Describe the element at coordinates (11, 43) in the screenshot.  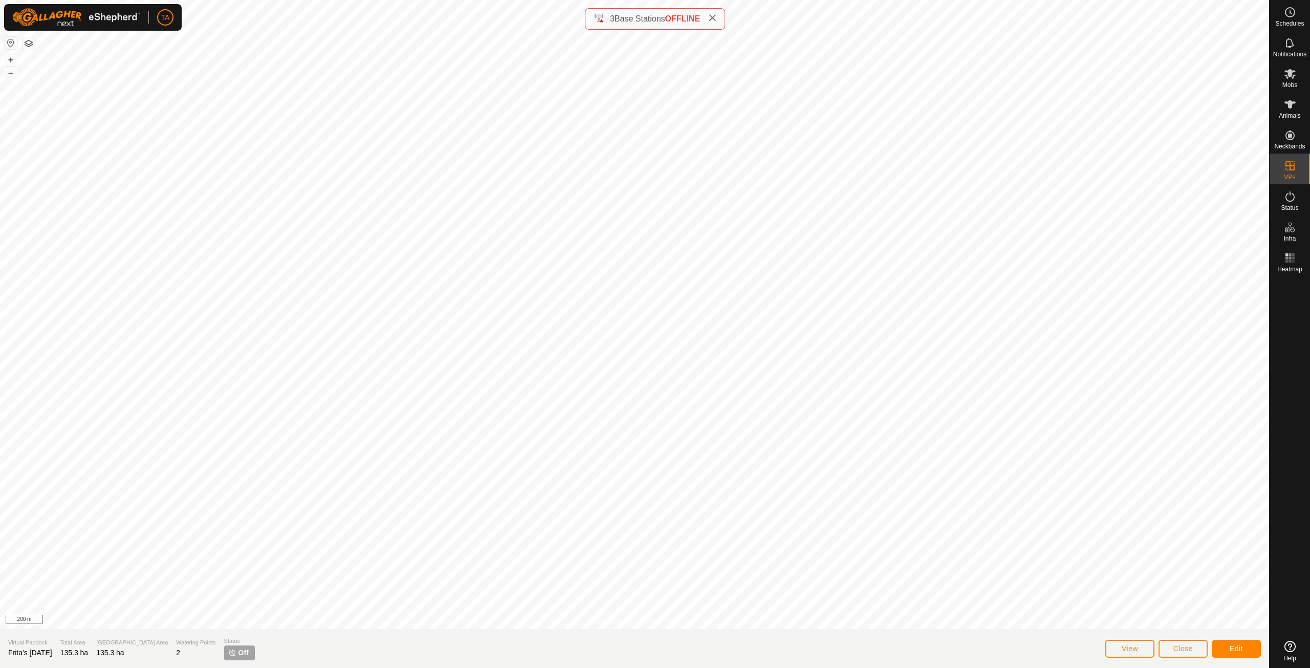
I see `button: Reset Map` at that location.